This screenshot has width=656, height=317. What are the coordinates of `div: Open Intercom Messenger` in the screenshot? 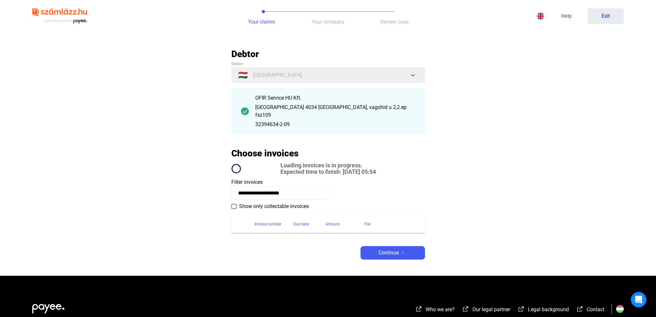 It's located at (639, 300).